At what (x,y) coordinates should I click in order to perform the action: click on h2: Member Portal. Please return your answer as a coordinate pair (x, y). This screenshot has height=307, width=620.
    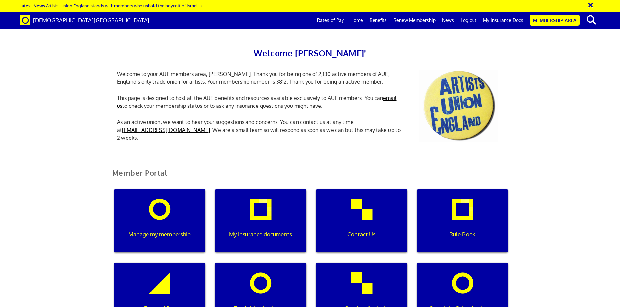
    Looking at the image, I should click on (310, 177).